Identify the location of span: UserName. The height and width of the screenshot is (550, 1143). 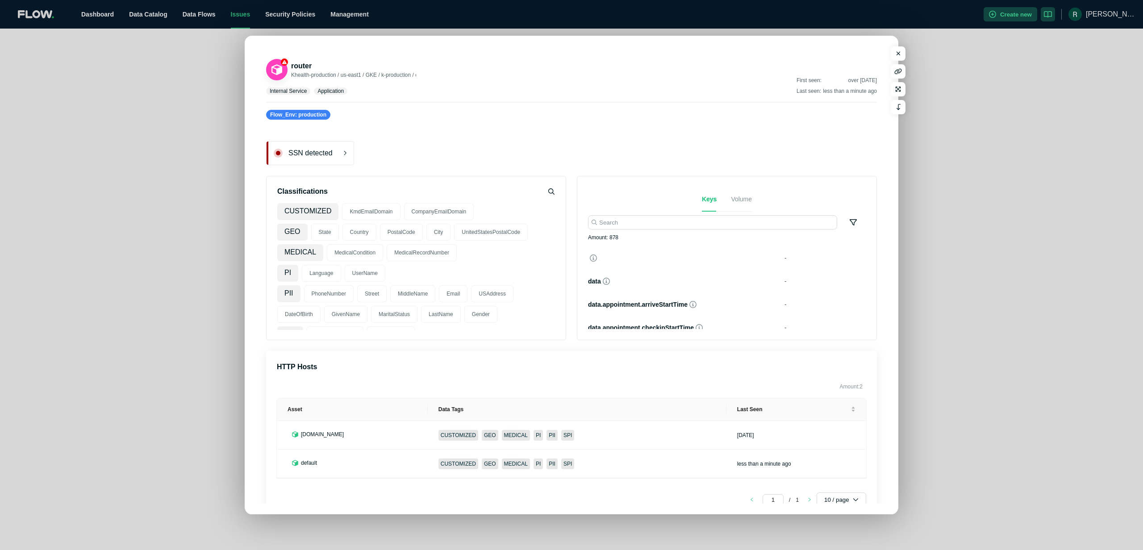
(365, 273).